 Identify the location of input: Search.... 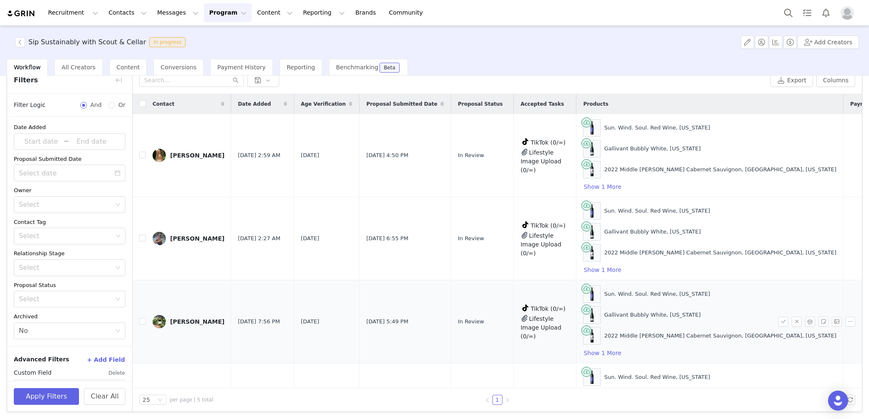
(191, 80).